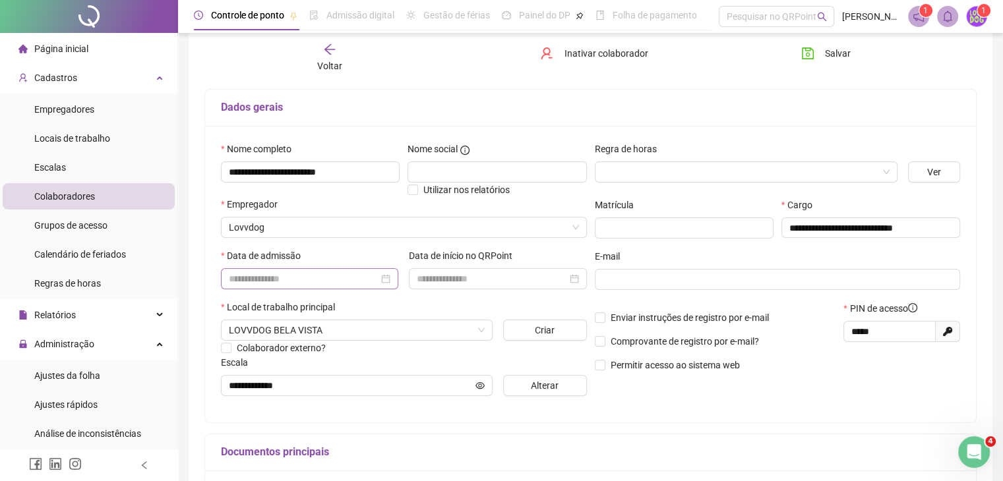  What do you see at coordinates (976, 16) in the screenshot?
I see `img: 58204` at bounding box center [976, 16].